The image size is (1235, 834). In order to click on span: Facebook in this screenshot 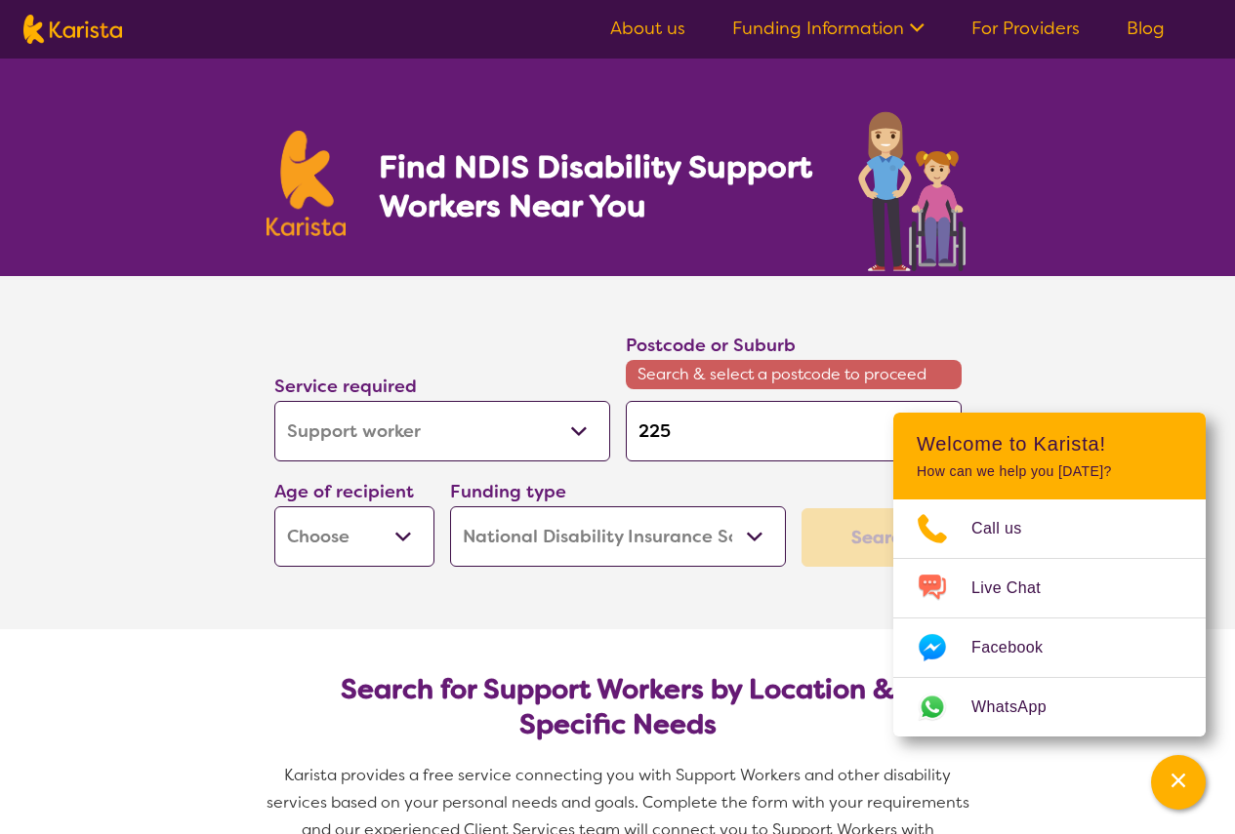, I will do `click(1018, 648)`.